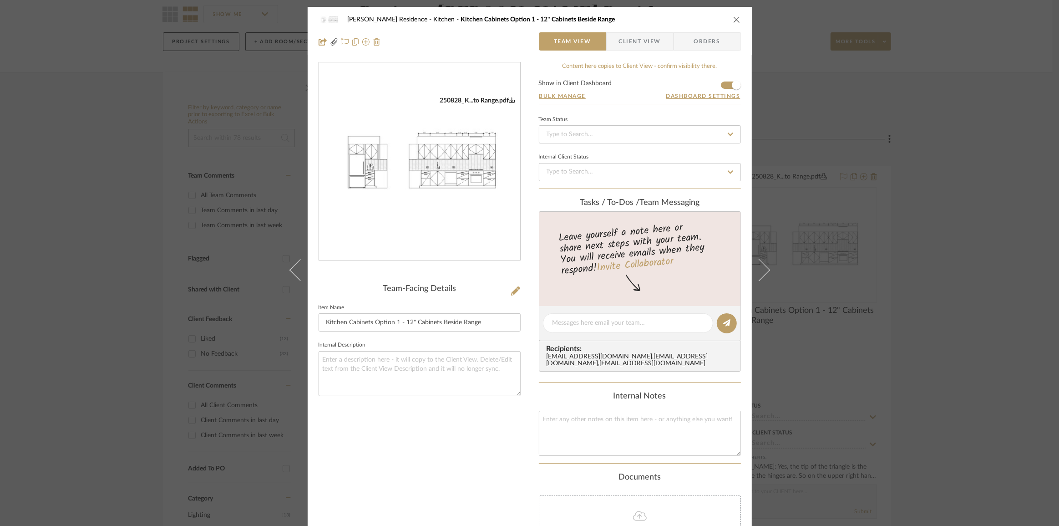 The height and width of the screenshot is (526, 1059). Describe the element at coordinates (342, 345) in the screenshot. I see `label: Internal Description` at that location.